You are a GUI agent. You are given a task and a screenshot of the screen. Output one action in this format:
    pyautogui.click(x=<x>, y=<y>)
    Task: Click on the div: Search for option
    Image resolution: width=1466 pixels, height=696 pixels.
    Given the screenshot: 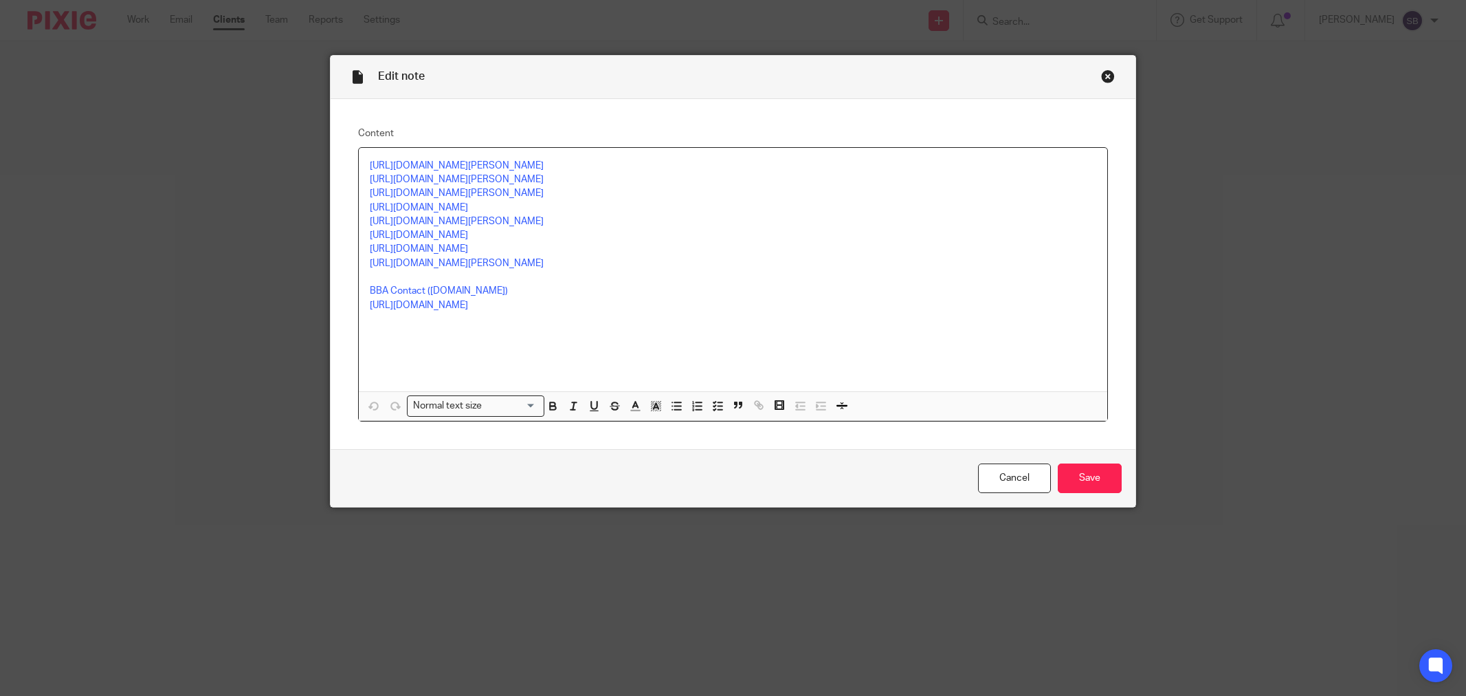 What is the action you would take?
    pyautogui.click(x=476, y=405)
    